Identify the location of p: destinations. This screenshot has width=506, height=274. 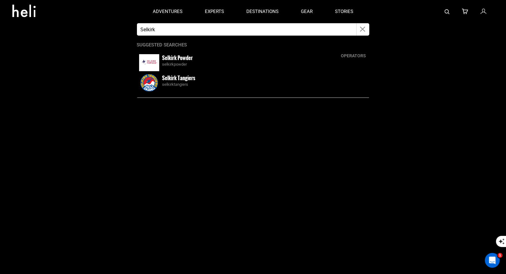
(263, 11).